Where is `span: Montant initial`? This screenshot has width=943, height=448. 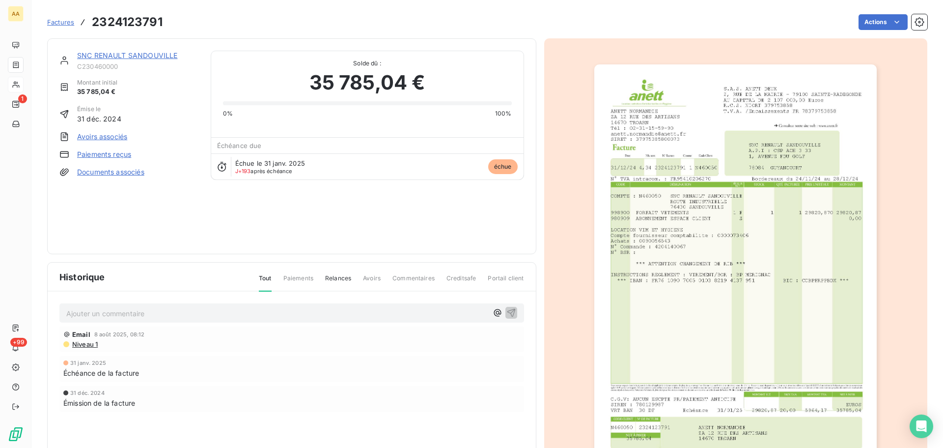
span: Montant initial is located at coordinates (97, 83).